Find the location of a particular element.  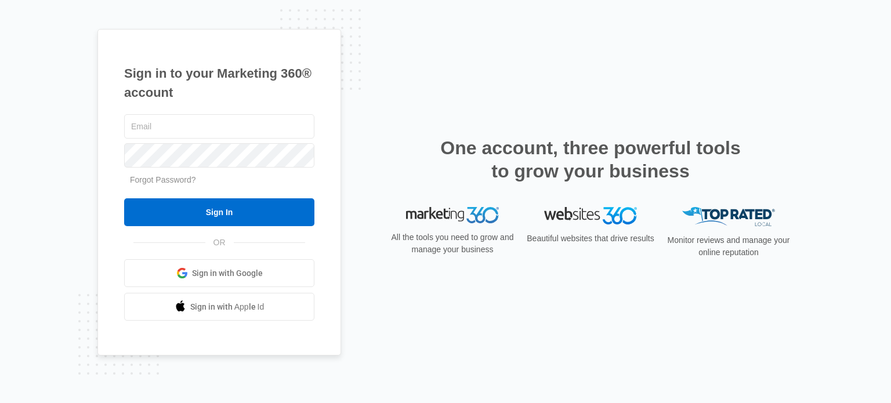

p: Beautiful websites that drive results is located at coordinates (590, 238).